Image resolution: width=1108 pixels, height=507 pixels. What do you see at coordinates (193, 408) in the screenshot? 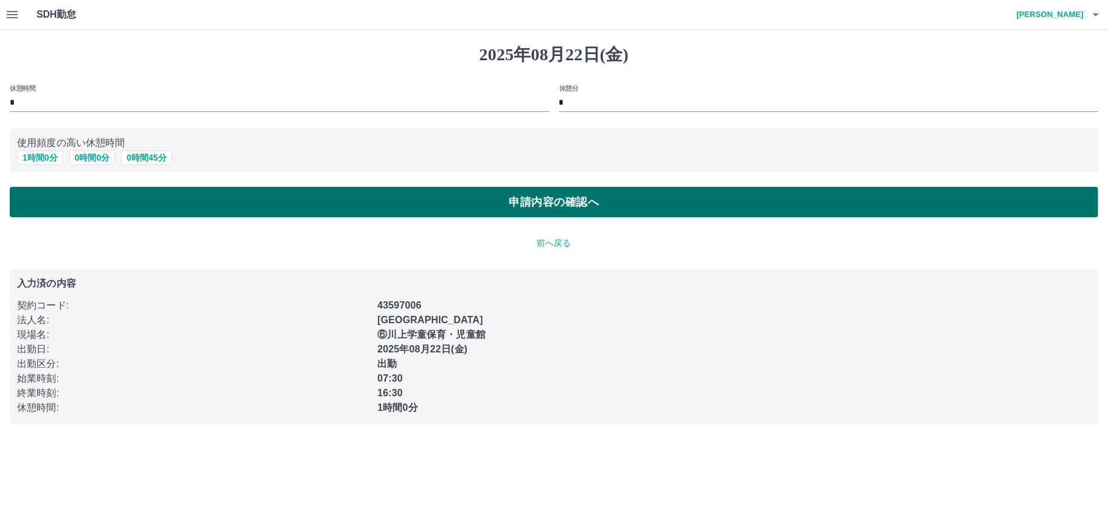
I see `p: 休憩時間 :` at bounding box center [193, 408].